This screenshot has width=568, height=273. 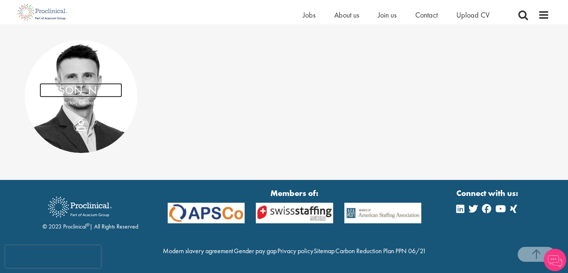 What do you see at coordinates (255, 250) in the screenshot?
I see `a: Gender pay gap` at bounding box center [255, 250].